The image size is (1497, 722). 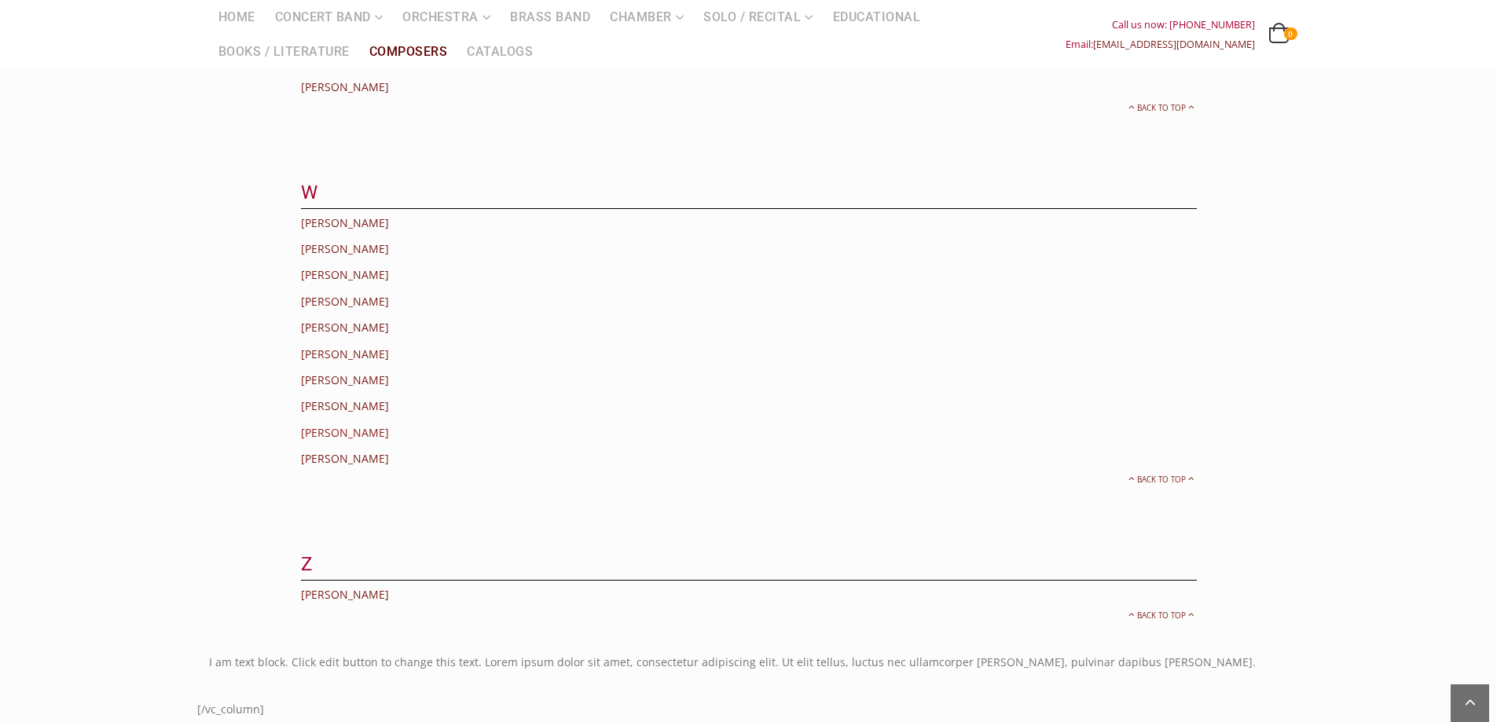 I want to click on div: Email:, so click(x=1160, y=44).